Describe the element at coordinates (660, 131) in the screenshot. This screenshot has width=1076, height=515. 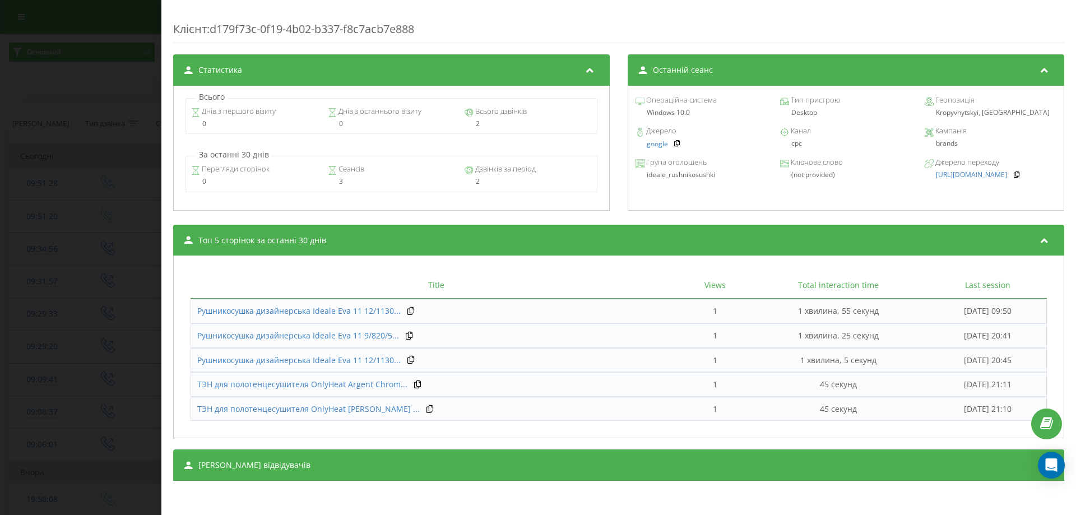
I see `span: Джерело` at that location.